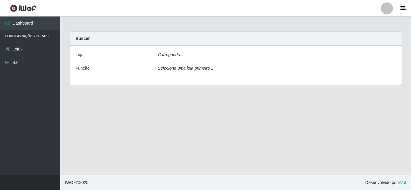  I want to click on label: Função, so click(82, 68).